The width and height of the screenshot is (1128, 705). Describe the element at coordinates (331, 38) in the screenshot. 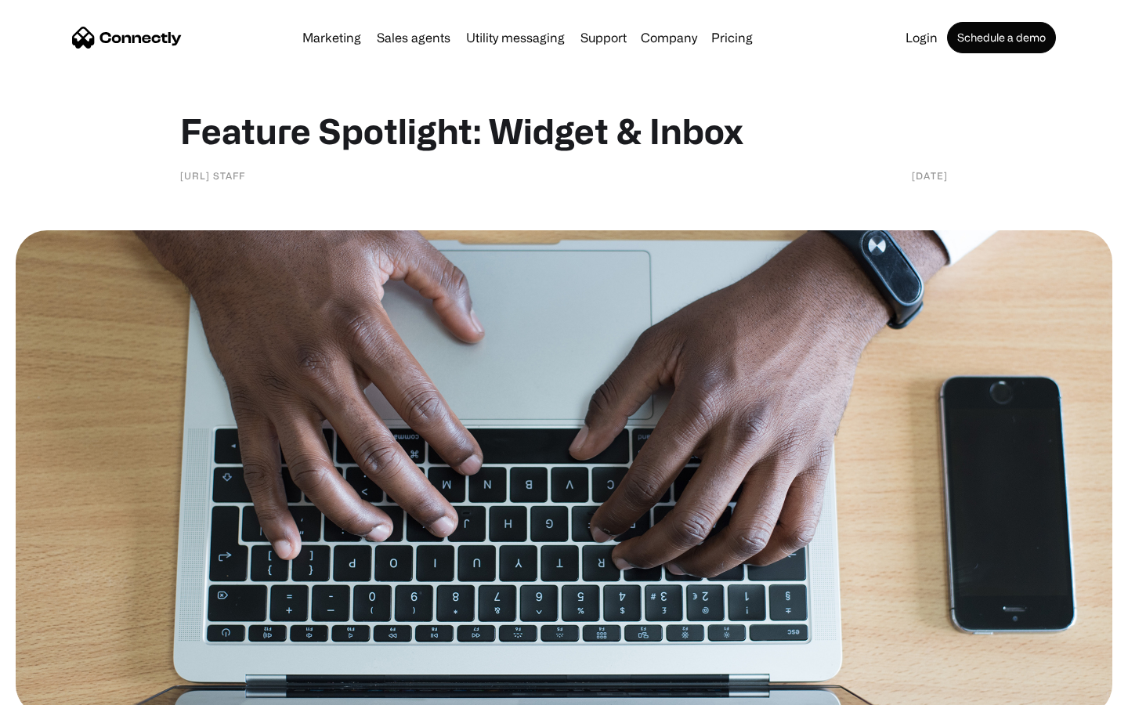

I see `a: Marketing` at that location.